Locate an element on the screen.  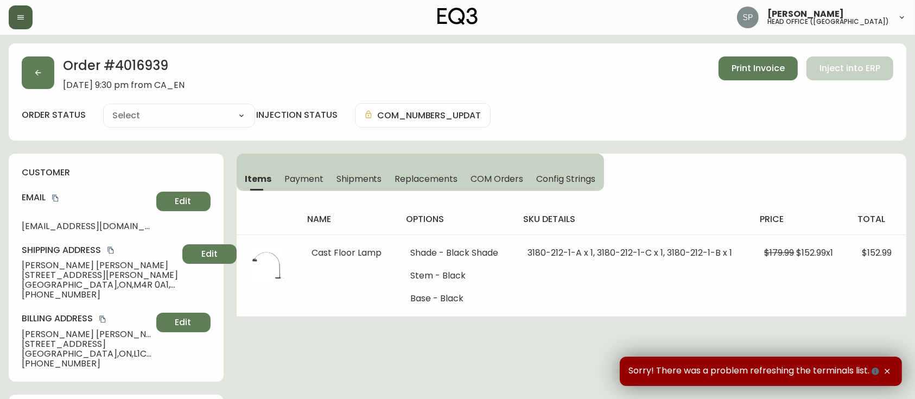
span: Shipments is located at coordinates (359, 178).